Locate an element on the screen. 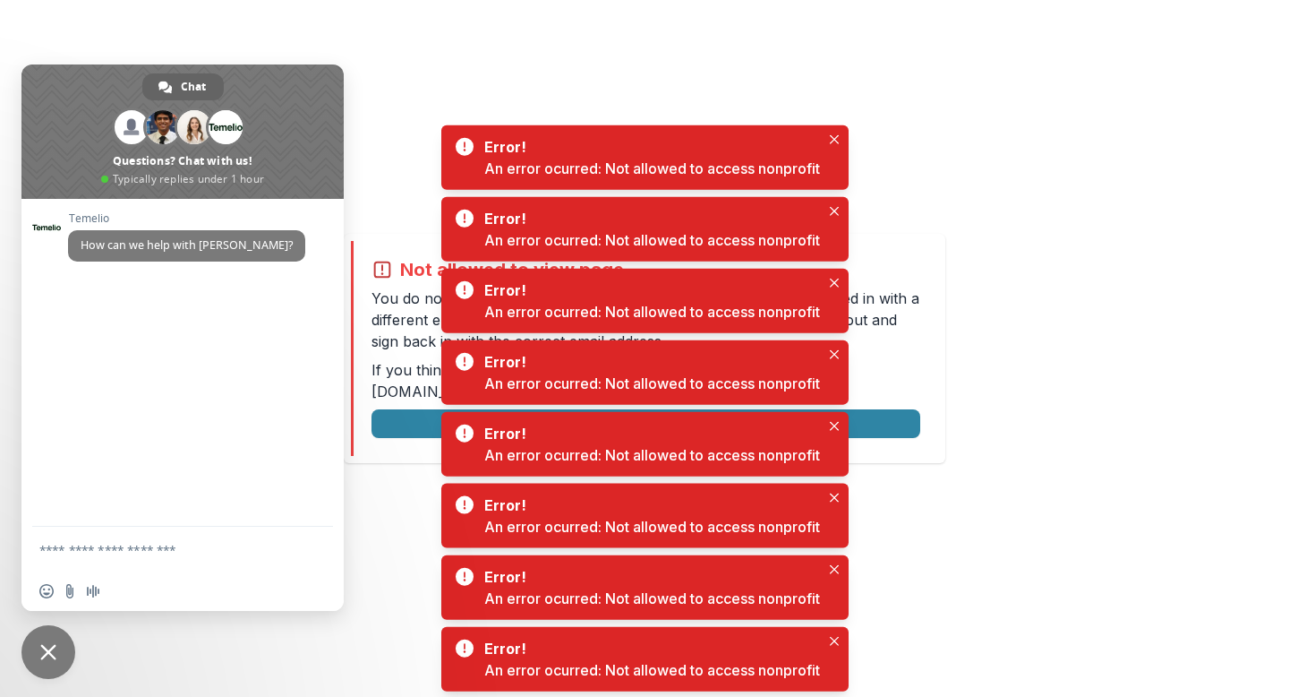  span: Send a file is located at coordinates (70, 591).